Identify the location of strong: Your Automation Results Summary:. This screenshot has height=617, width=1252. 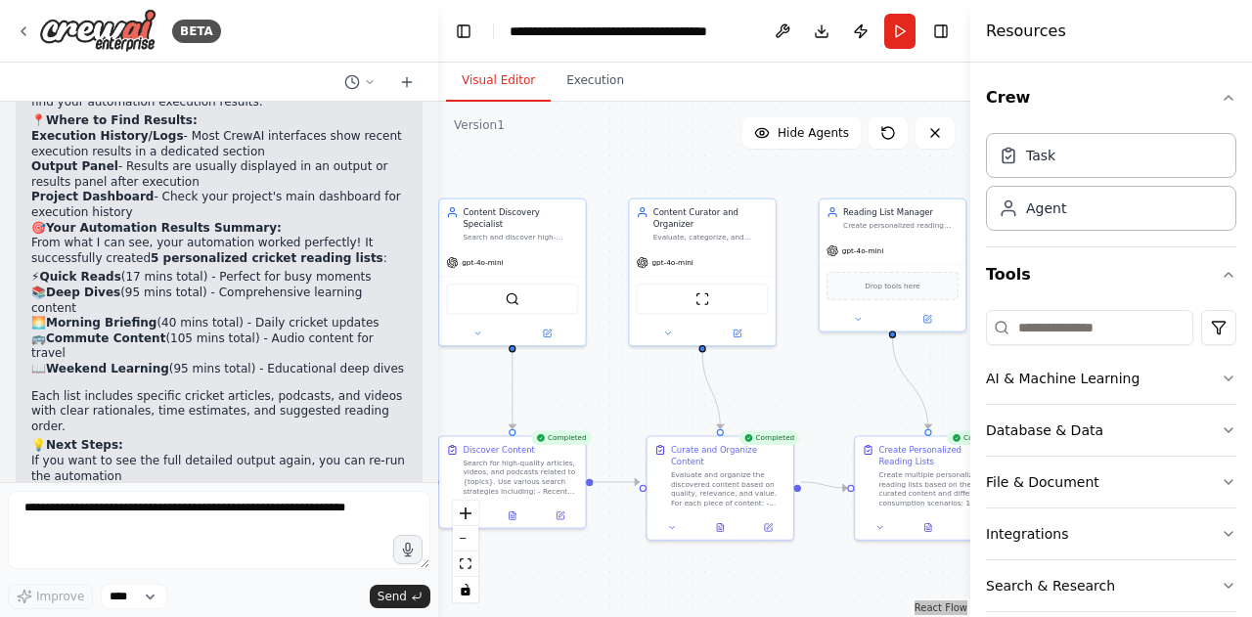
(163, 228).